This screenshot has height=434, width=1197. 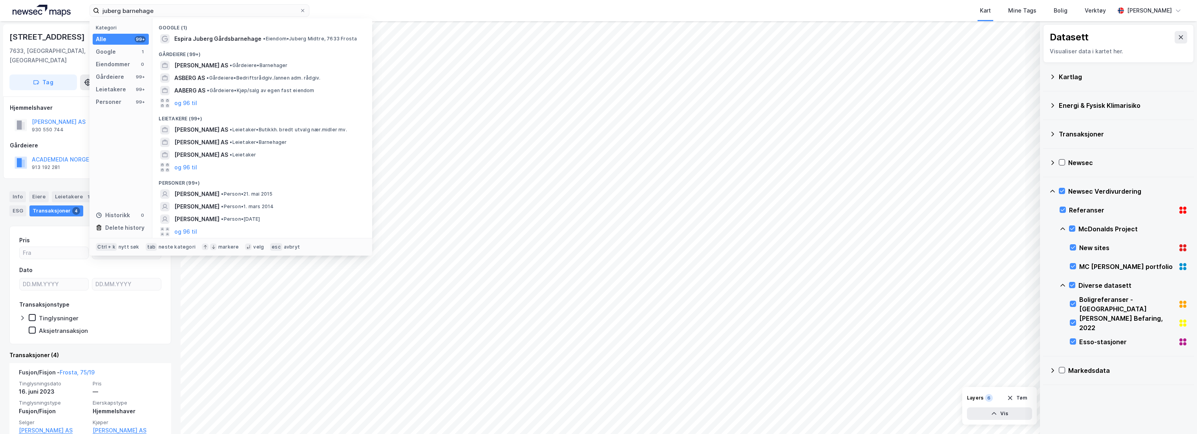 I want to click on div: Transaksjoner (4), so click(x=90, y=356).